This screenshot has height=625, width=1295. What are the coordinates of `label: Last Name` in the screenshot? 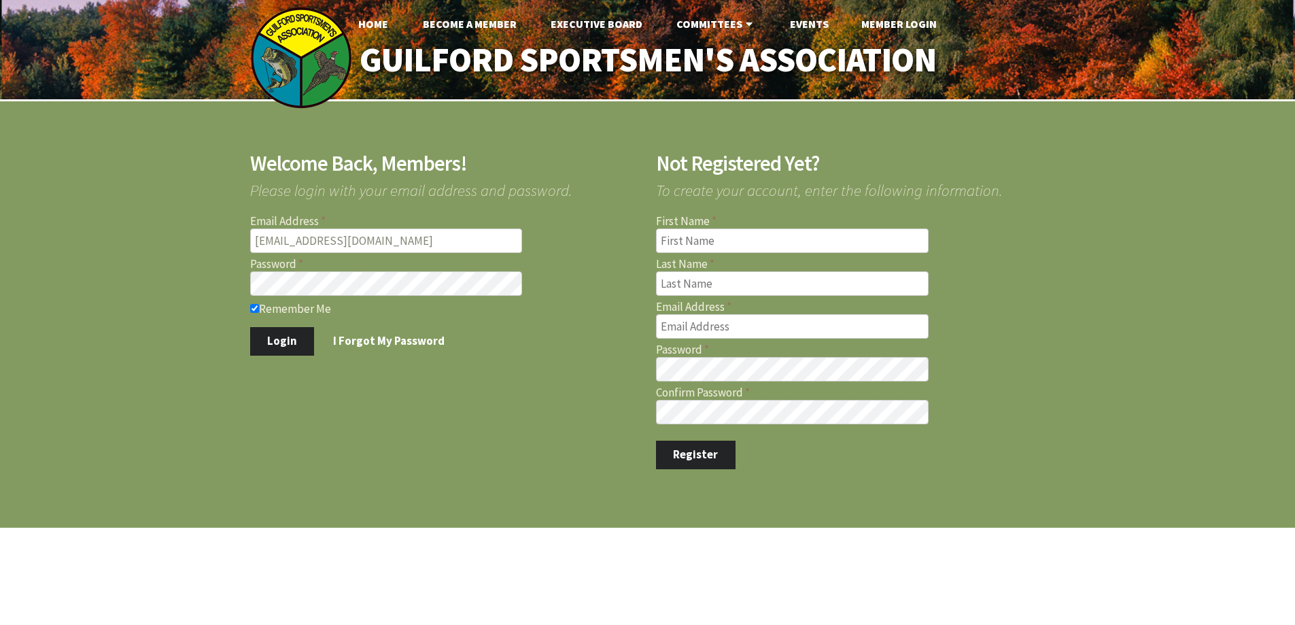 It's located at (850, 264).